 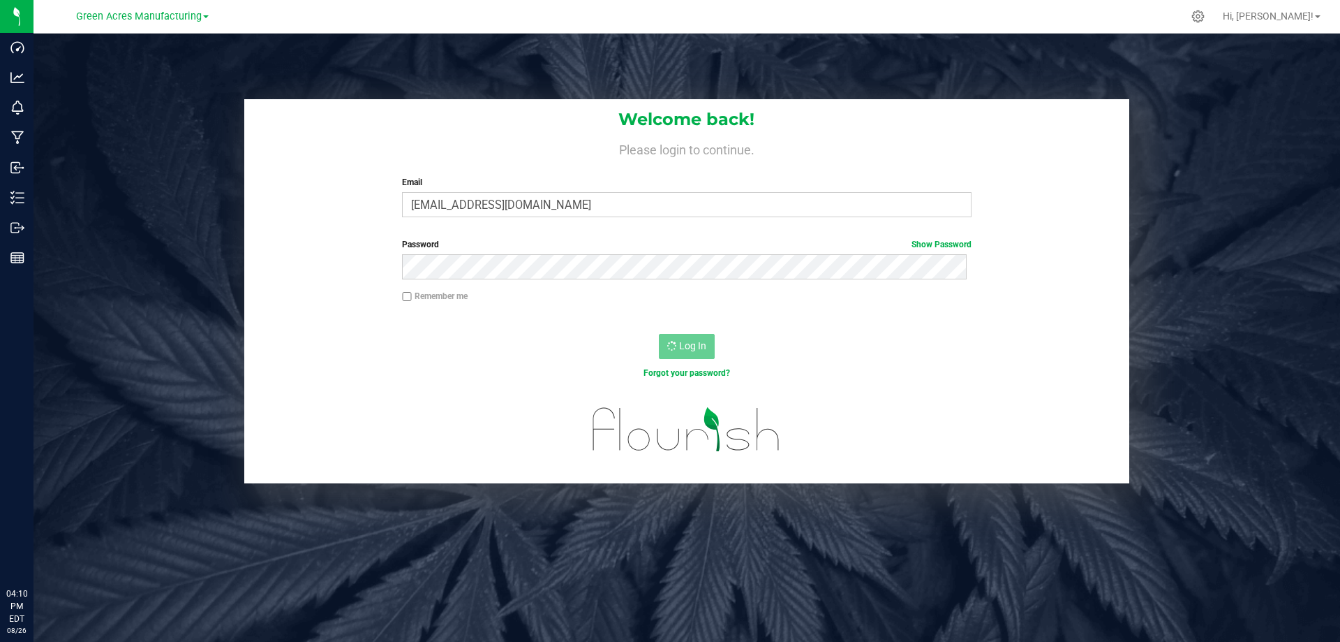 What do you see at coordinates (687, 346) in the screenshot?
I see `button: Log In` at bounding box center [687, 346].